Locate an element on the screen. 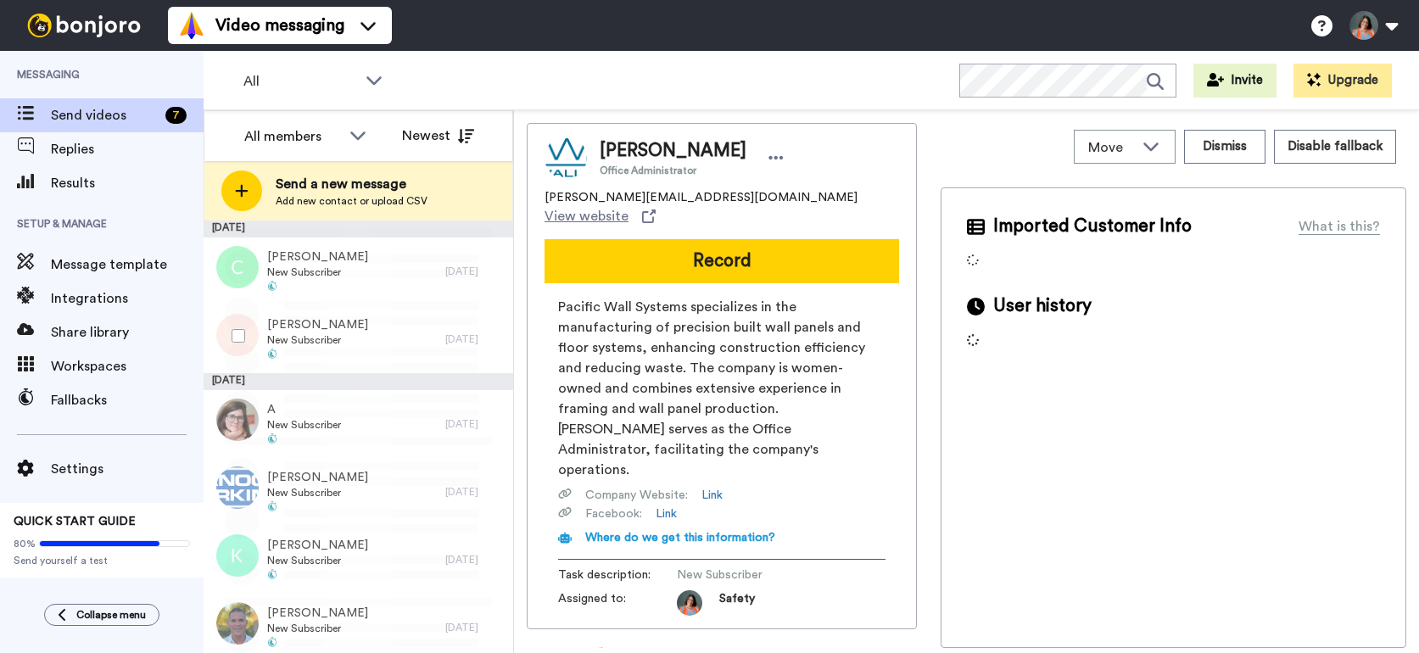 This screenshot has width=1419, height=653. img: vm-color.svg is located at coordinates (192, 25).